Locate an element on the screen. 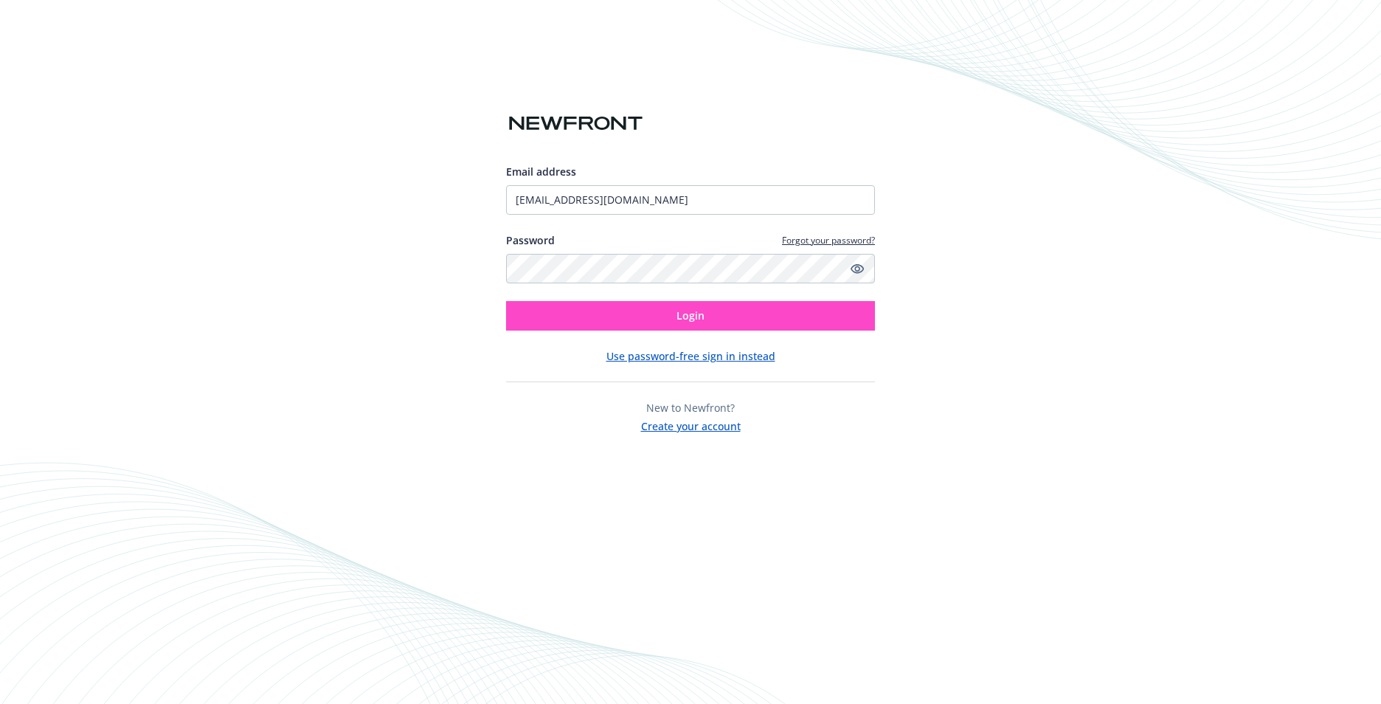  input: Enter your email is located at coordinates (690, 200).